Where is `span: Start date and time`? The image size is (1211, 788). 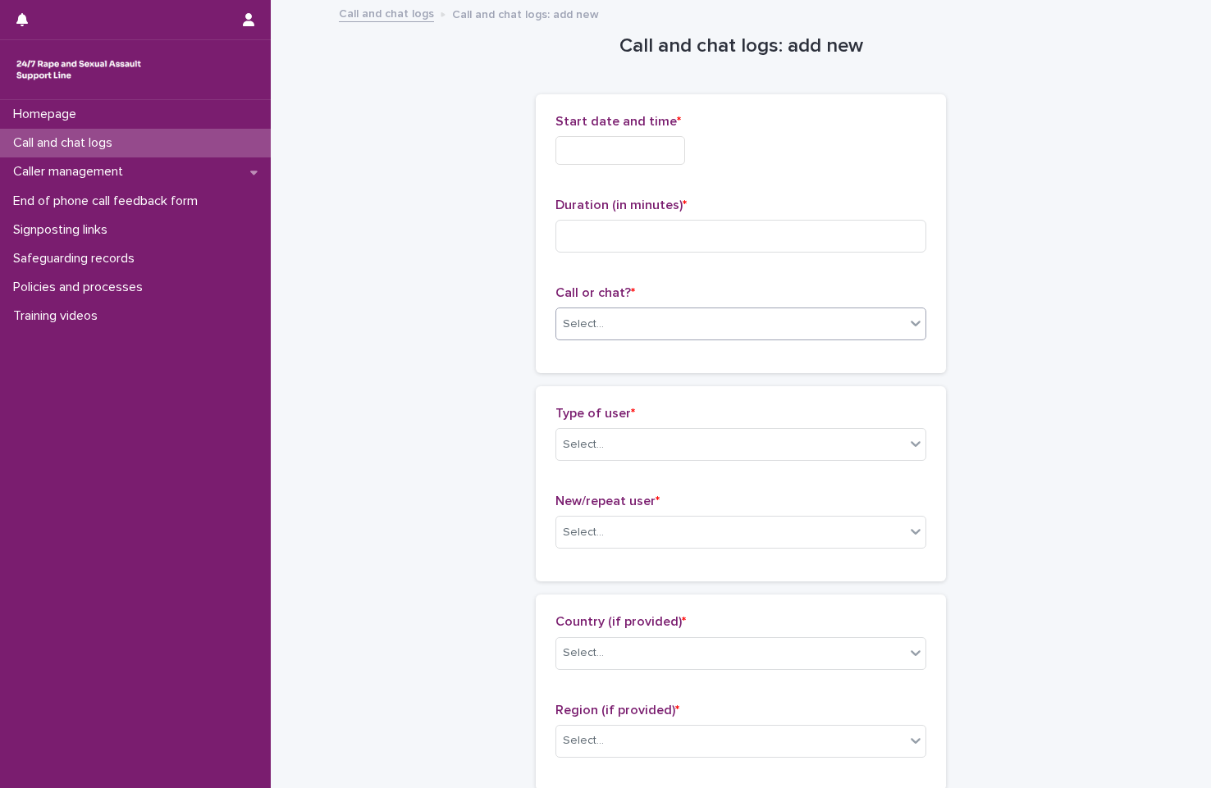
span: Start date and time is located at coordinates (618, 121).